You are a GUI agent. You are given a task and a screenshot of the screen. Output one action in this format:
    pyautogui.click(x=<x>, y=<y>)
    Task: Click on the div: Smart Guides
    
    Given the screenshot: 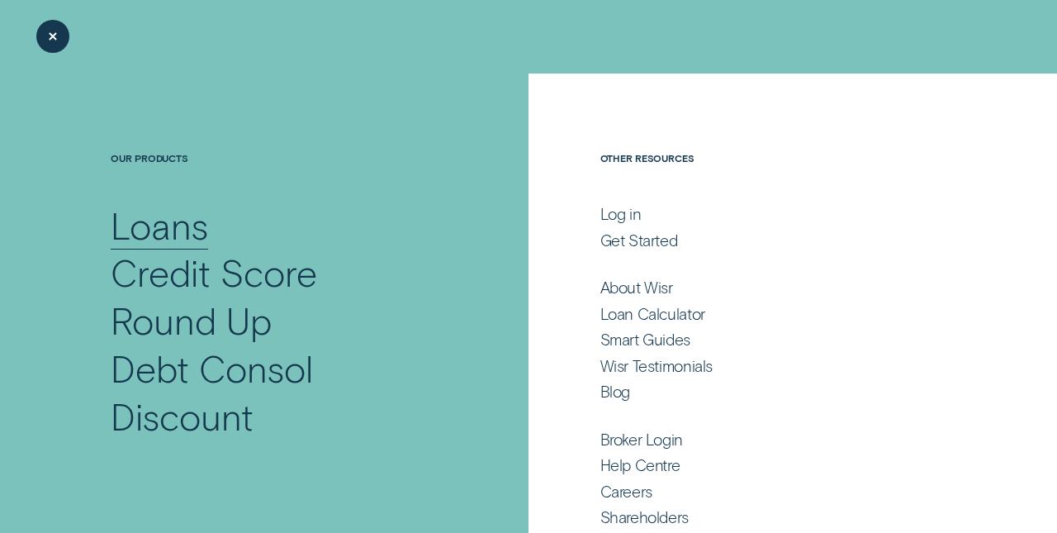 What is the action you would take?
    pyautogui.click(x=645, y=339)
    